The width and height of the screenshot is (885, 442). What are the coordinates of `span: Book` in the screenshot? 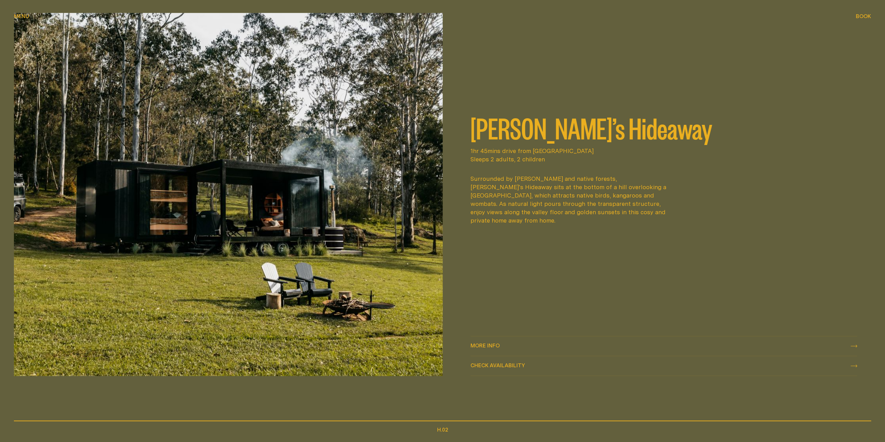 It's located at (863, 16).